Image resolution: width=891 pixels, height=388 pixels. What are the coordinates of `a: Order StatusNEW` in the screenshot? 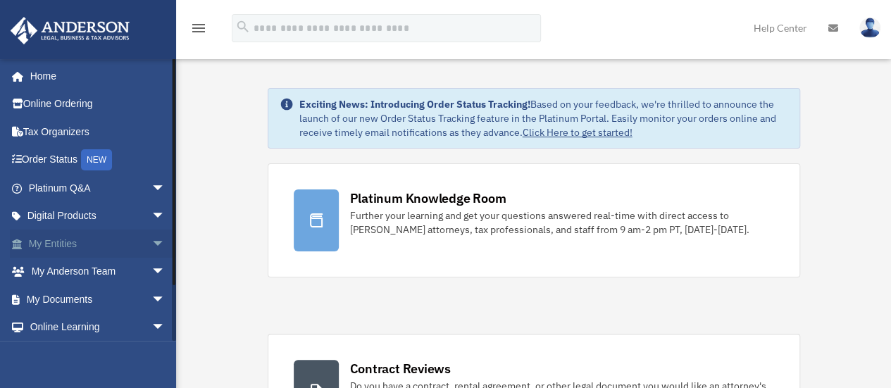 It's located at (98, 160).